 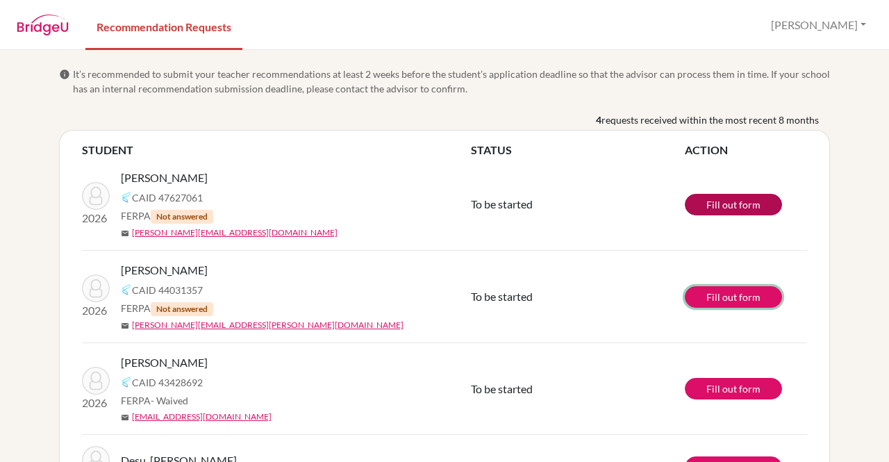 What do you see at coordinates (167, 289) in the screenshot?
I see `span: CAID 44031357` at bounding box center [167, 289].